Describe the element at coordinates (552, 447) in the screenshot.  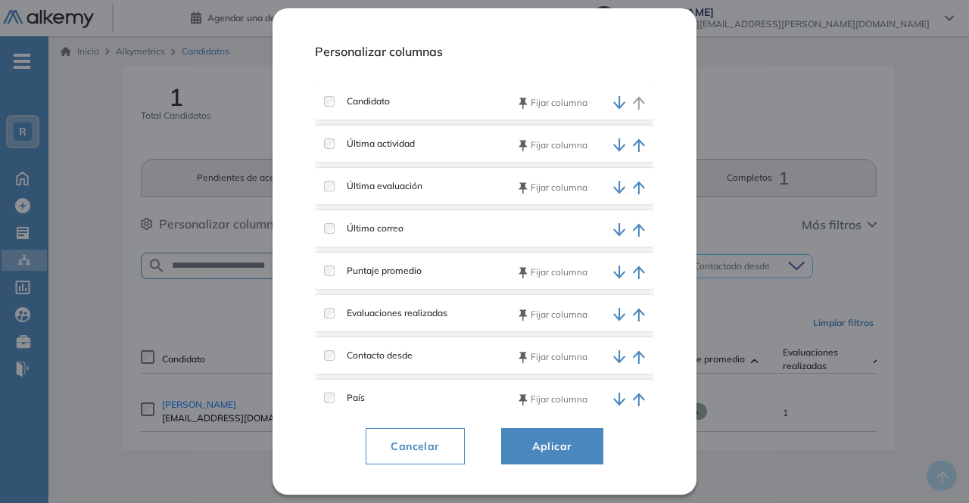
I see `button: Aplicar` at that location.